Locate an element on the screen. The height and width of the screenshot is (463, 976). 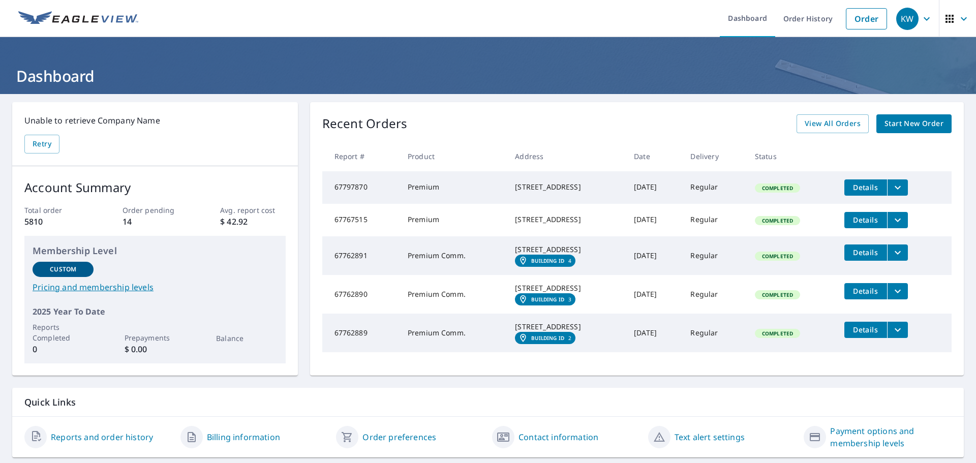
p: Order pending is located at coordinates (155, 210).